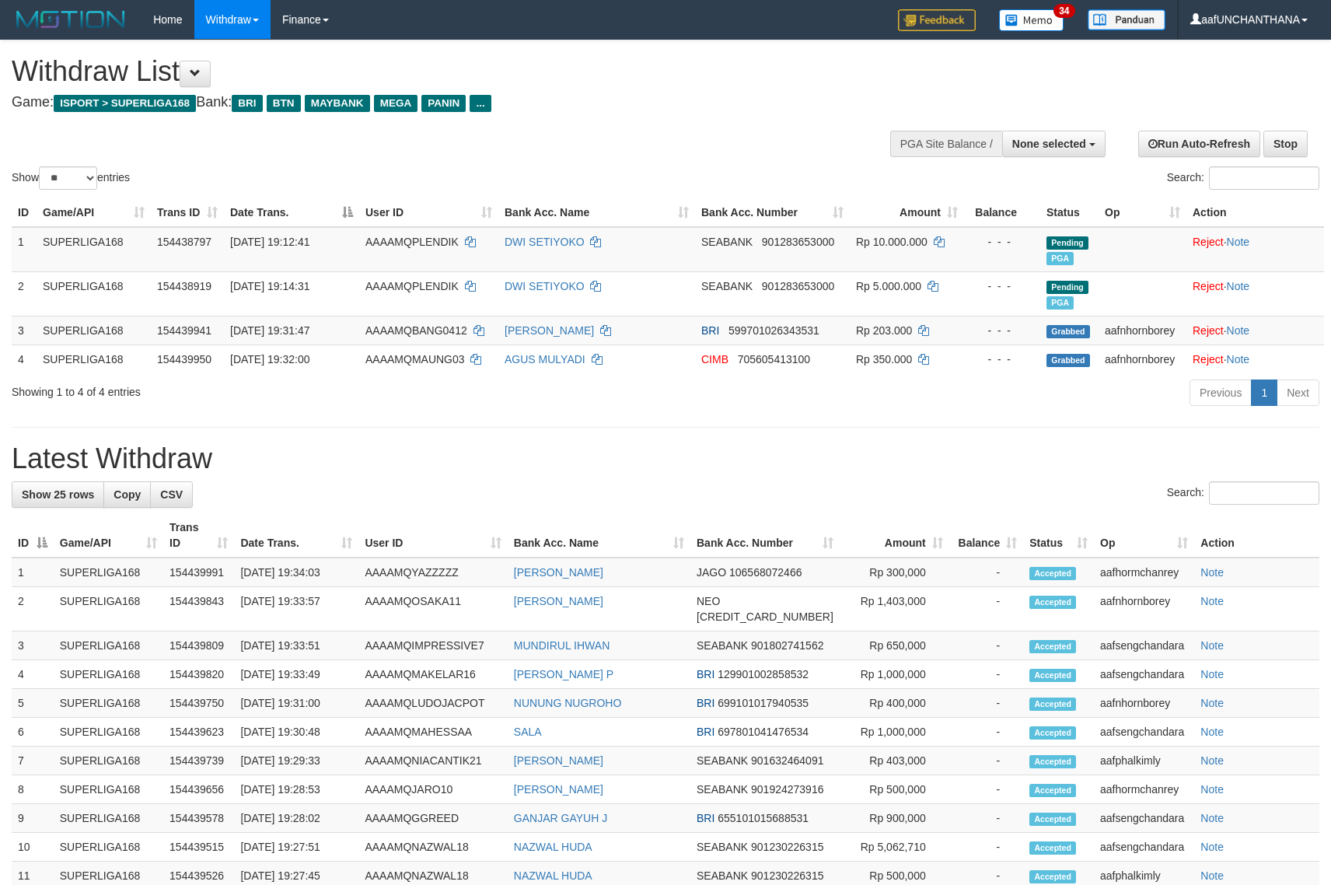  I want to click on th: Date Trans.: activate to sort column ascending, so click(296, 535).